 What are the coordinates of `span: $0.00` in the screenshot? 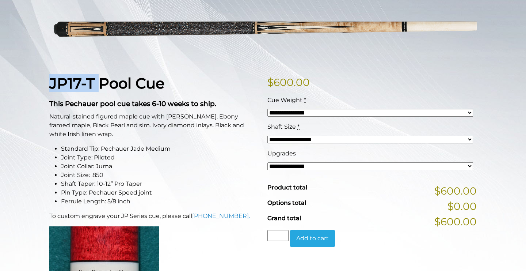 It's located at (462, 206).